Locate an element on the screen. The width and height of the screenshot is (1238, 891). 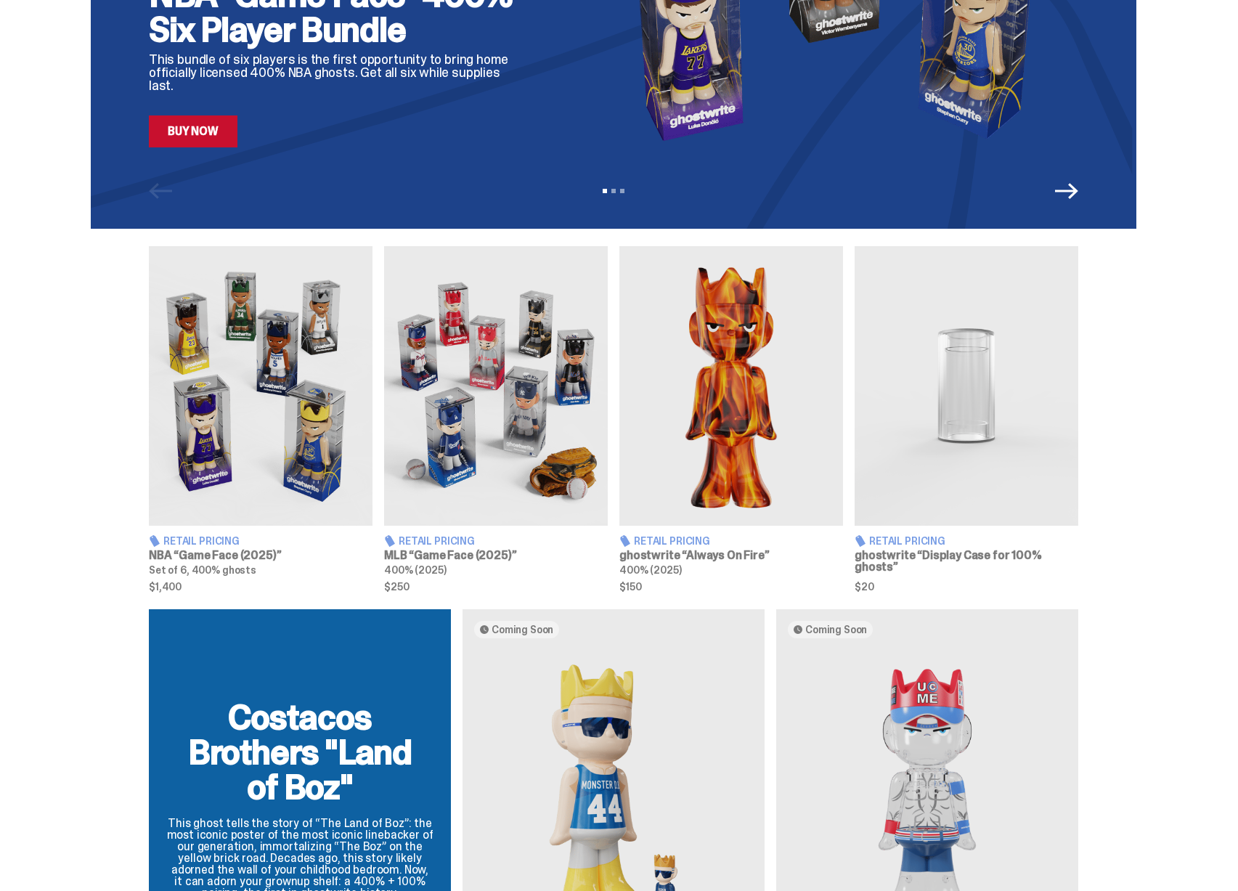
a: Display Case for 100% ghosts Retail Pricing is located at coordinates (966, 419).